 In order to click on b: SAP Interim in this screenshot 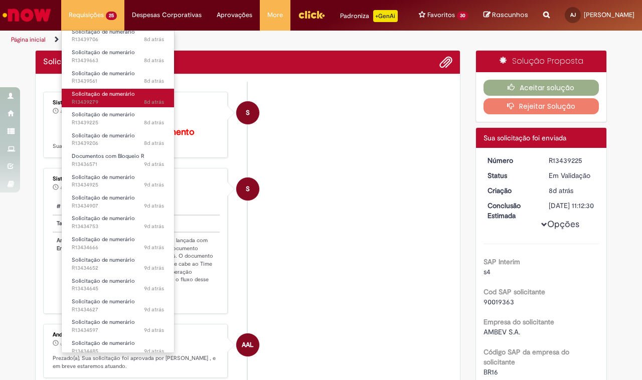, I will do `click(502, 262)`.